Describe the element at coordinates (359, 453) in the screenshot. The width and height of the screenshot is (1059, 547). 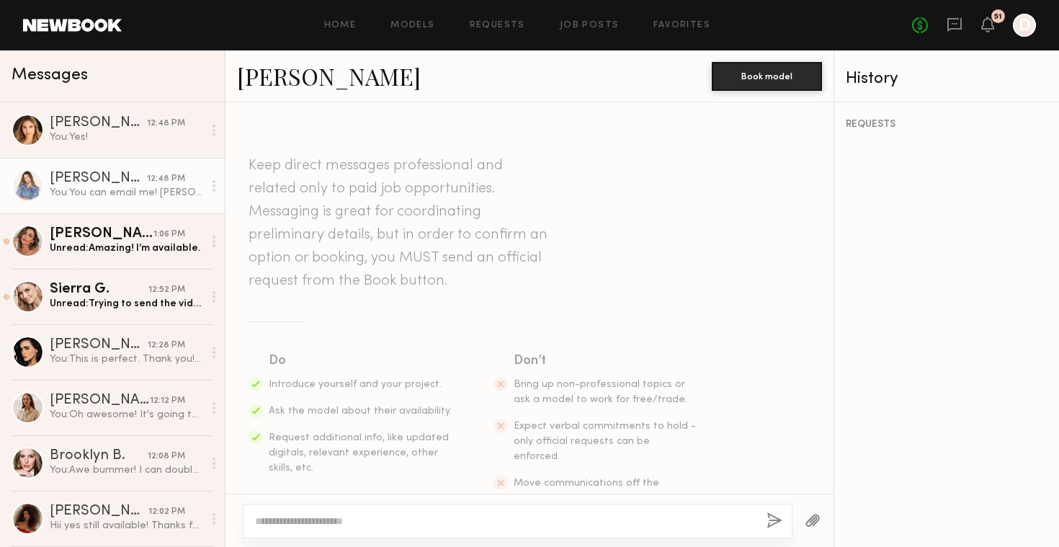
I see `span: Request additional info, like updated digitals, relevant experience, other skills, etc.` at that location.